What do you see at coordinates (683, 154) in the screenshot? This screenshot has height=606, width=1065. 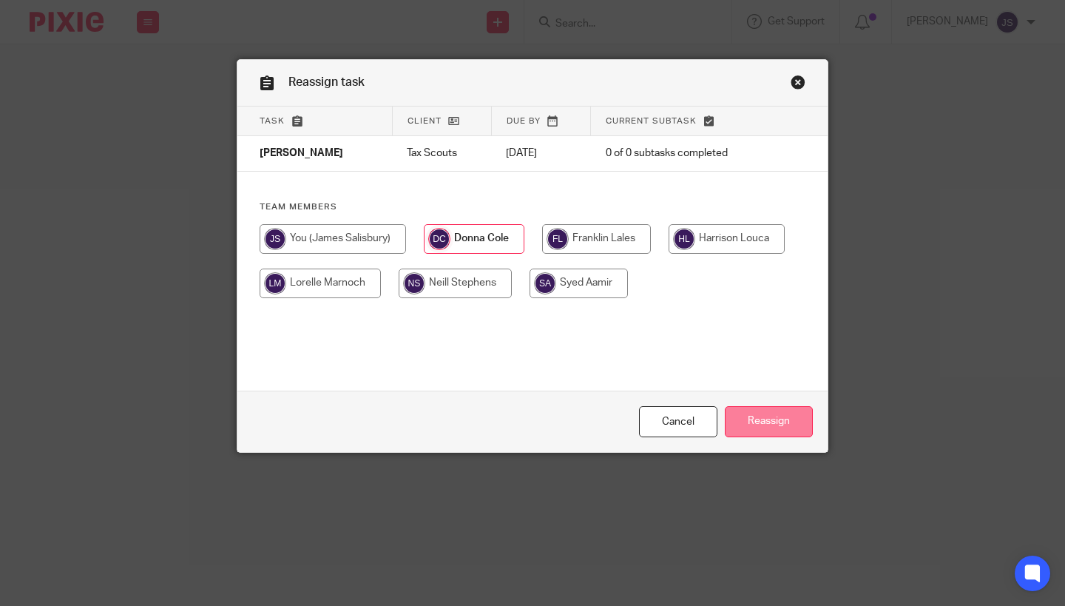 I see `td: 0 of 0 subtasks completed` at bounding box center [683, 154].